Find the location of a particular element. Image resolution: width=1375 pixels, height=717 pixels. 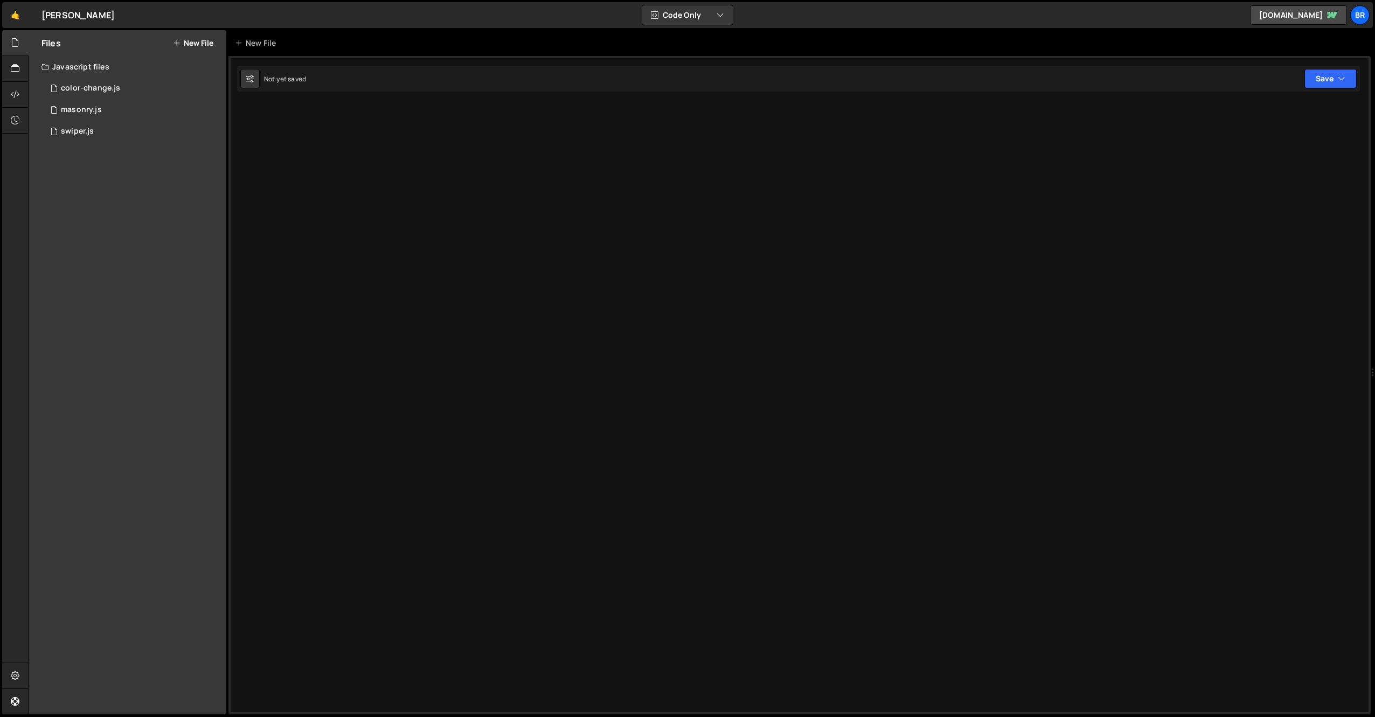

div: Javascript files is located at coordinates (127, 67).